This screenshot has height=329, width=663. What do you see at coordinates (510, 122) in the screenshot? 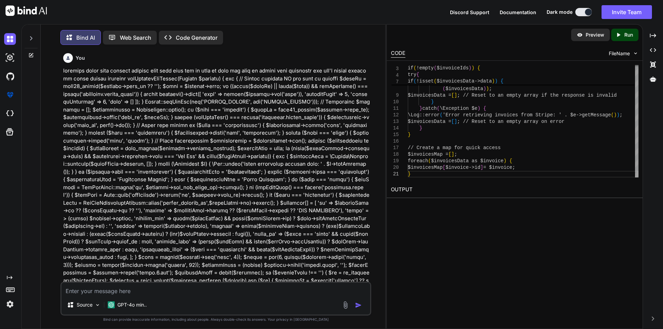
I see `span: ; // Reset to an empty array on error` at bounding box center [510, 122].